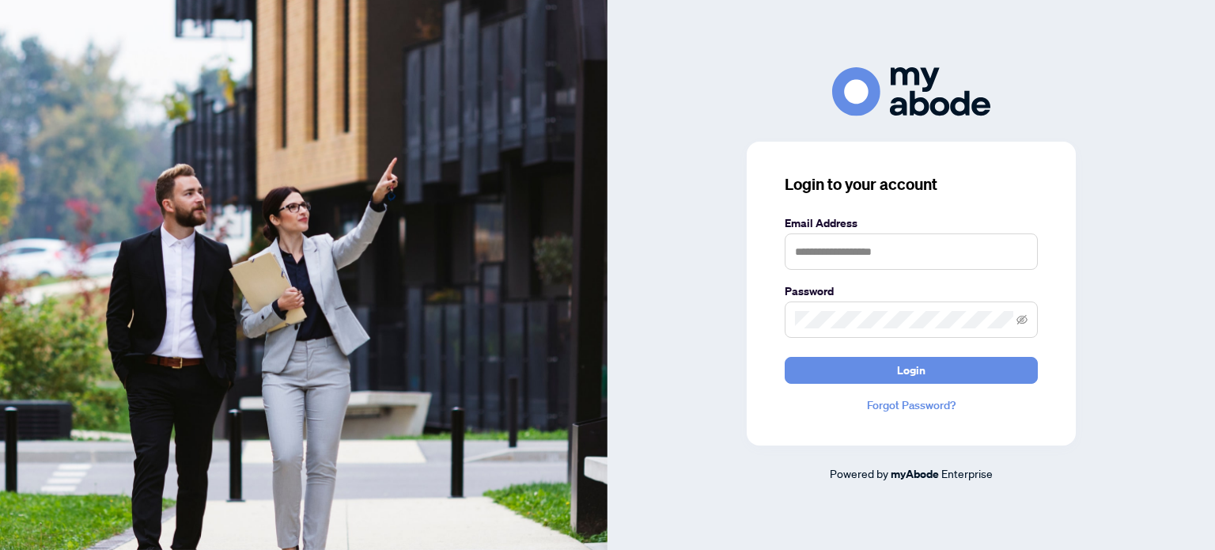  I want to click on span: eye-invisible, so click(1022, 319).